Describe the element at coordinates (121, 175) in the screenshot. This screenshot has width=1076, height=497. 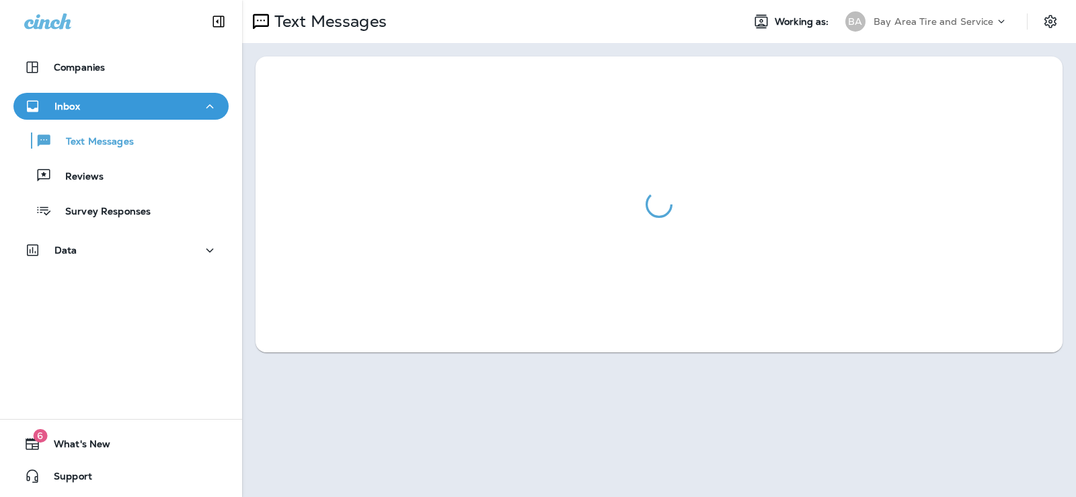
I see `button: Reviews` at that location.